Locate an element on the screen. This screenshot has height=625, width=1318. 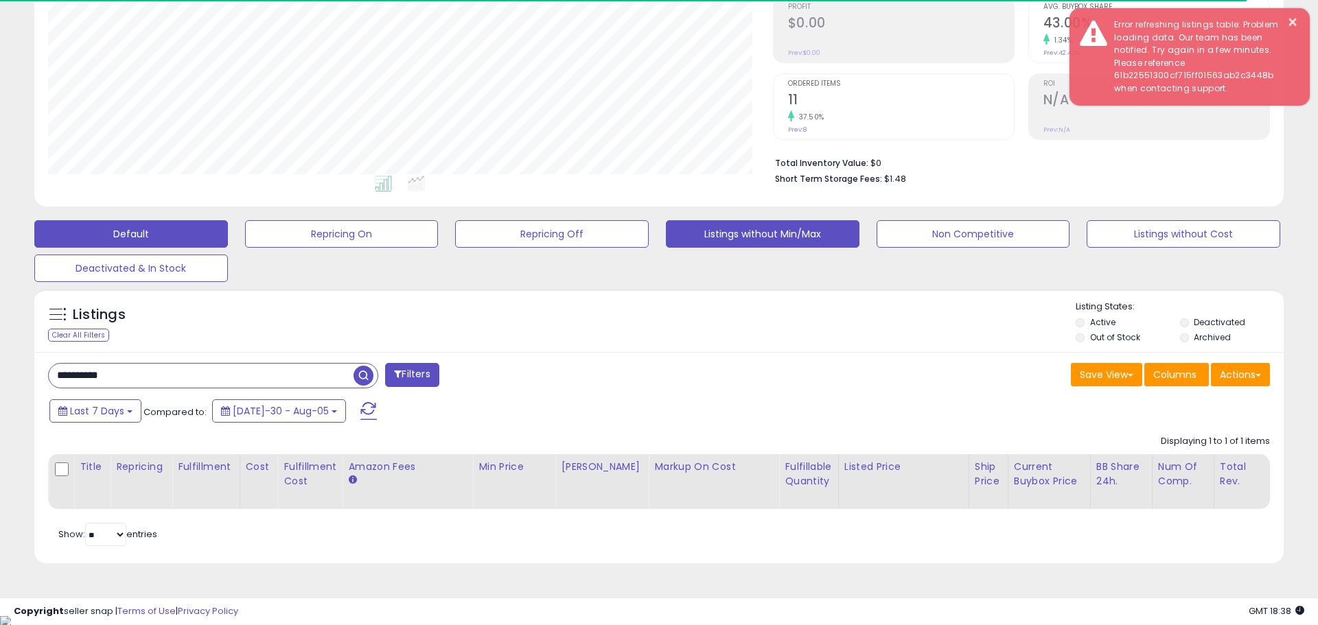
div: BB Share 24h. is located at coordinates (1121, 474).